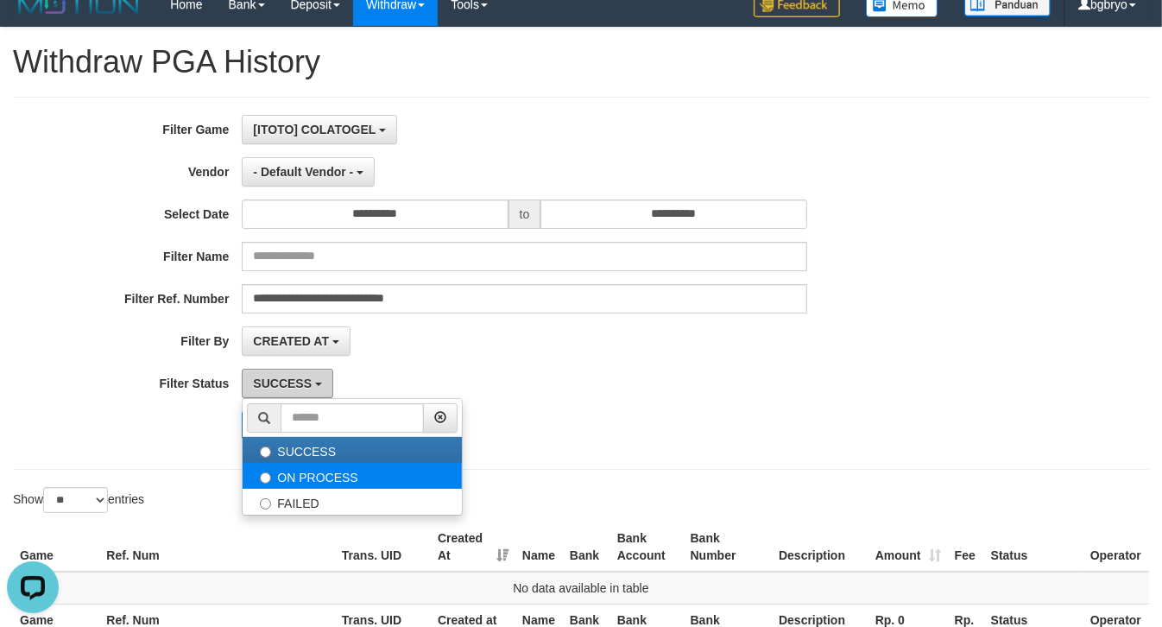 Image resolution: width=1162 pixels, height=627 pixels. What do you see at coordinates (56, 546) in the screenshot?
I see `th: Game` at bounding box center [56, 546].